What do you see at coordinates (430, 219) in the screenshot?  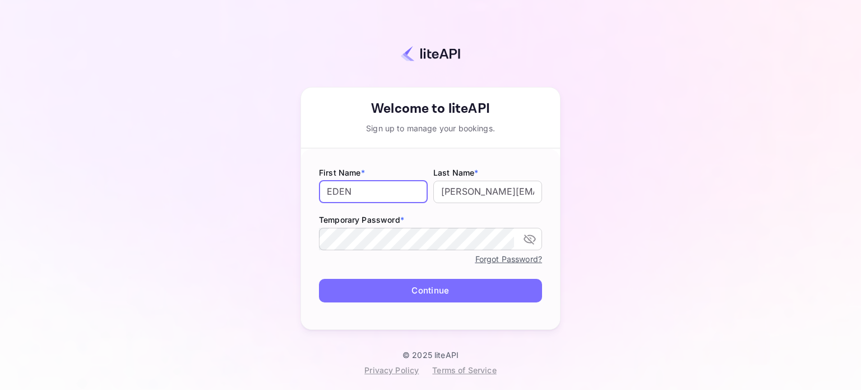 I see `label: Temporary Password` at bounding box center [430, 219].